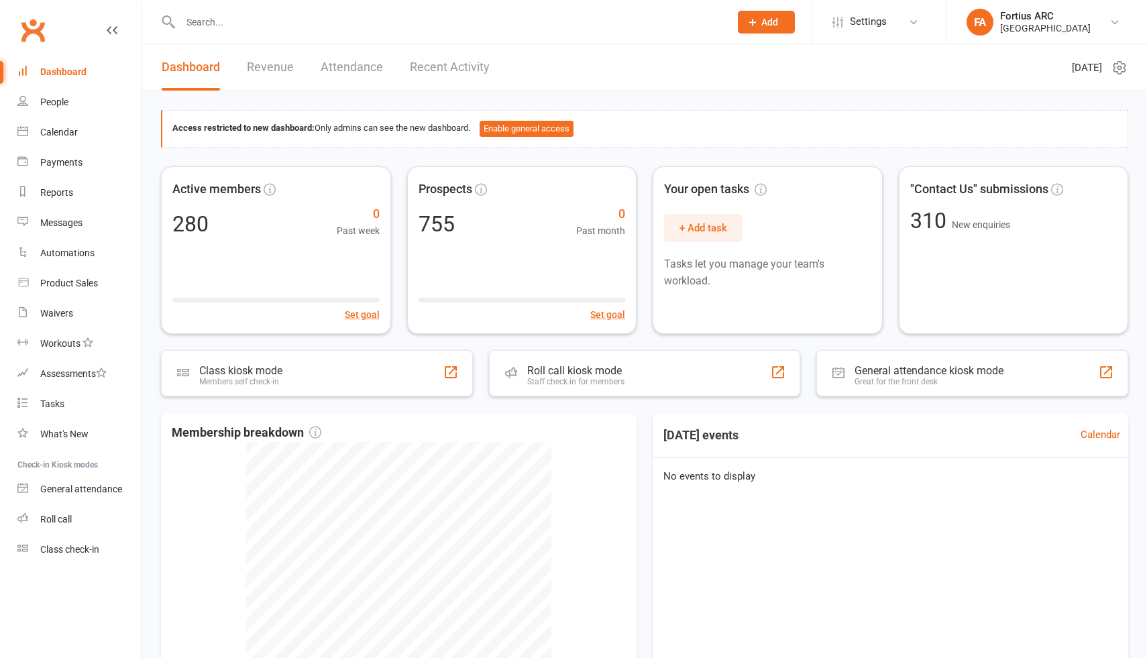 Image resolution: width=1147 pixels, height=658 pixels. I want to click on div: 280, so click(191, 224).